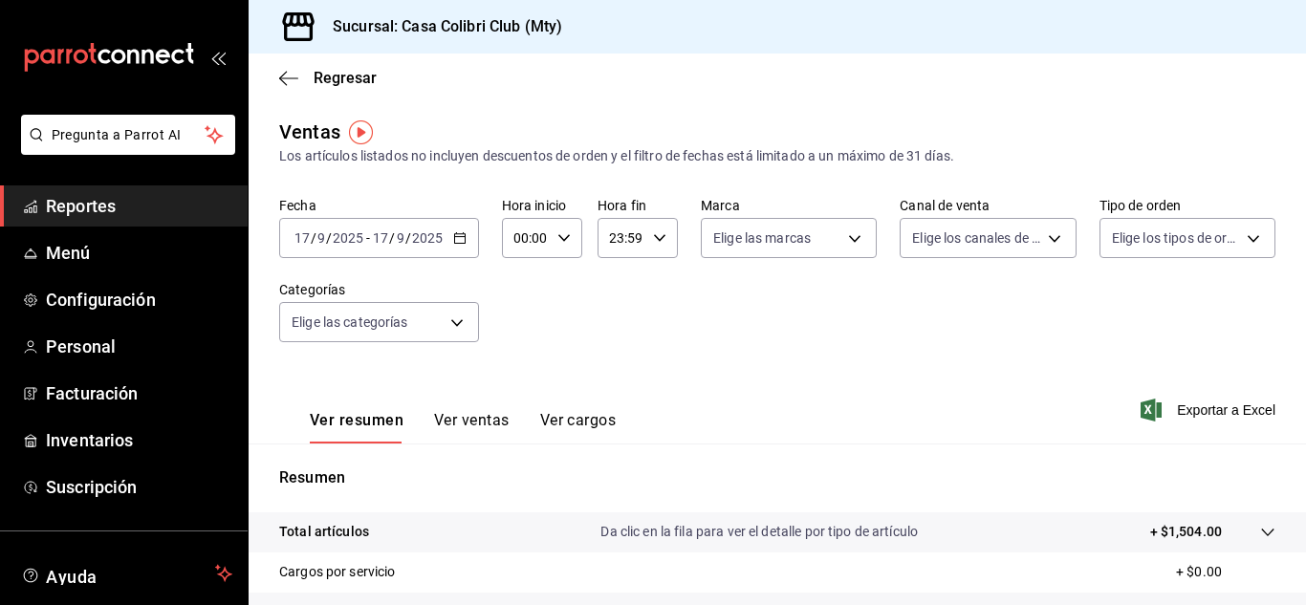 The width and height of the screenshot is (1306, 605). I want to click on label: Marca, so click(789, 206).